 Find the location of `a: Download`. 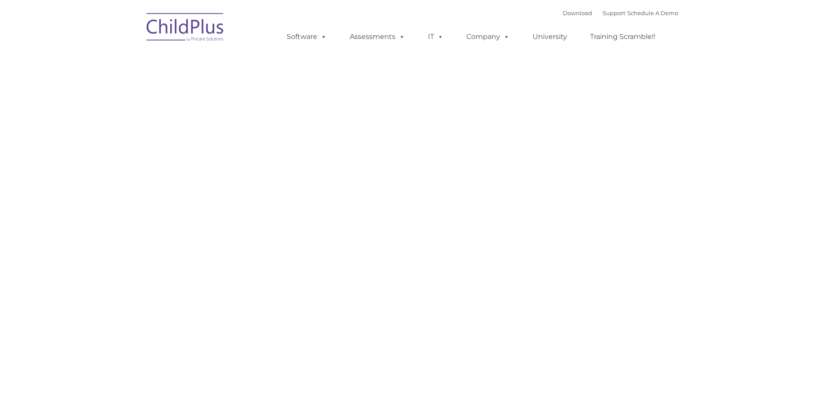

a: Download is located at coordinates (578, 13).